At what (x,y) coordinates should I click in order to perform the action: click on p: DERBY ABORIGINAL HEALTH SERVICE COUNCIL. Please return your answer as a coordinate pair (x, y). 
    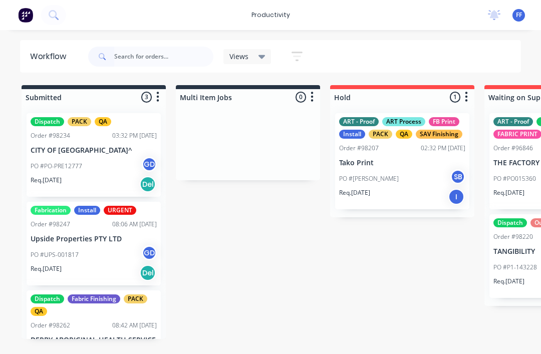
    Looking at the image, I should click on (94, 345).